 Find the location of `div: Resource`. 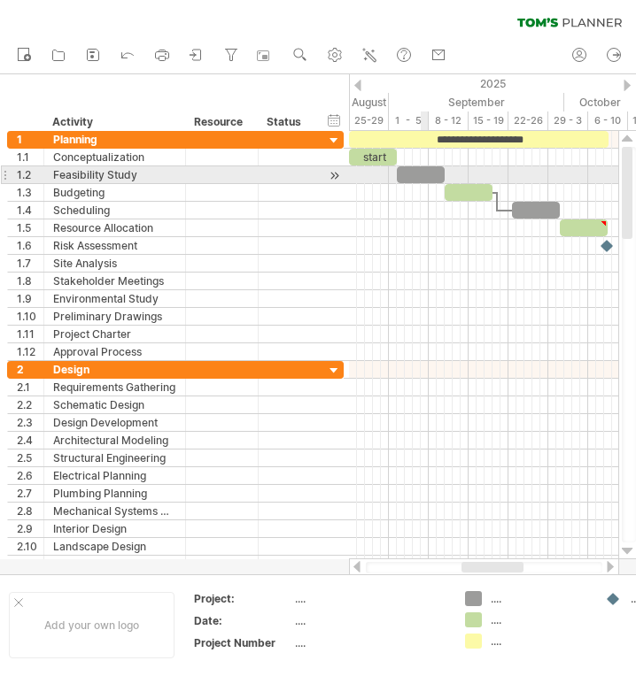

div: Resource is located at coordinates (220, 122).